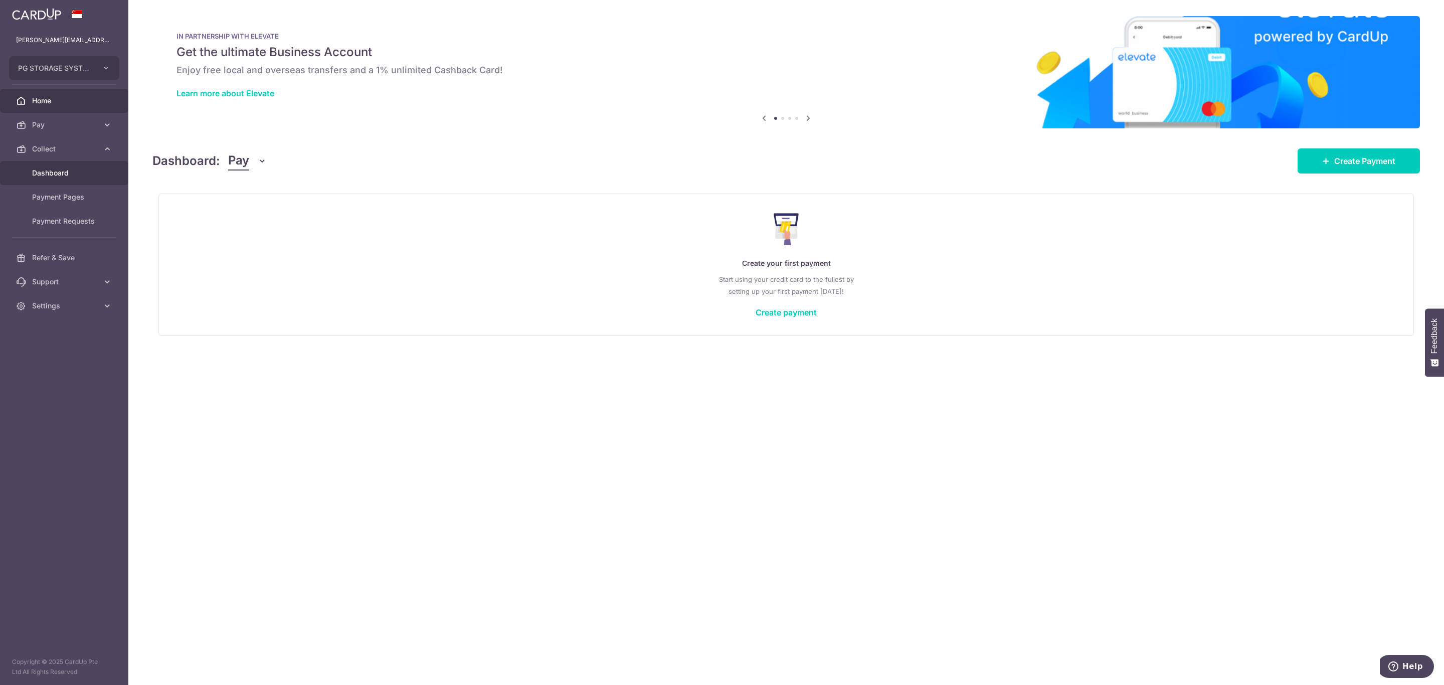  I want to click on h5: Get the ultimate Business Account, so click(786, 52).